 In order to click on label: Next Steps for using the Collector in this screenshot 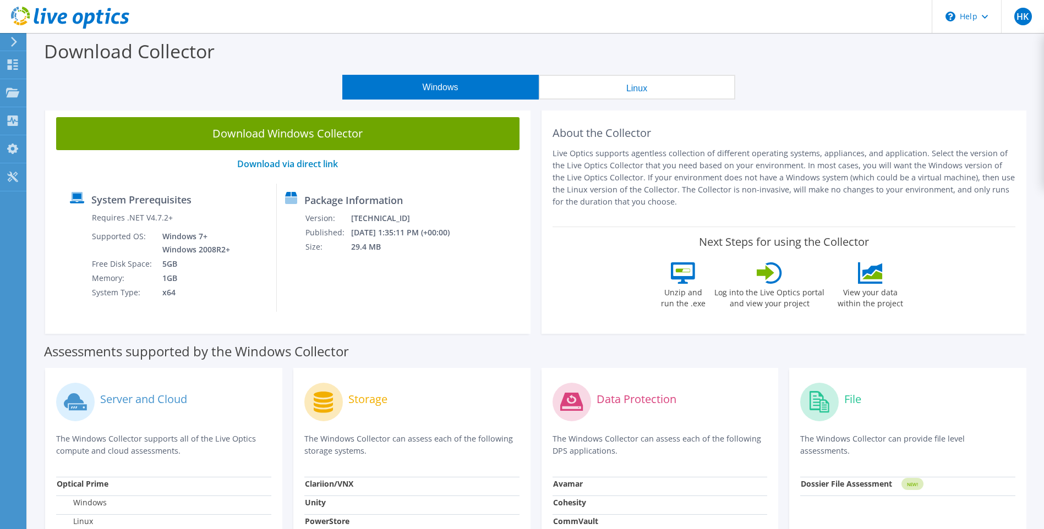, I will do `click(784, 242)`.